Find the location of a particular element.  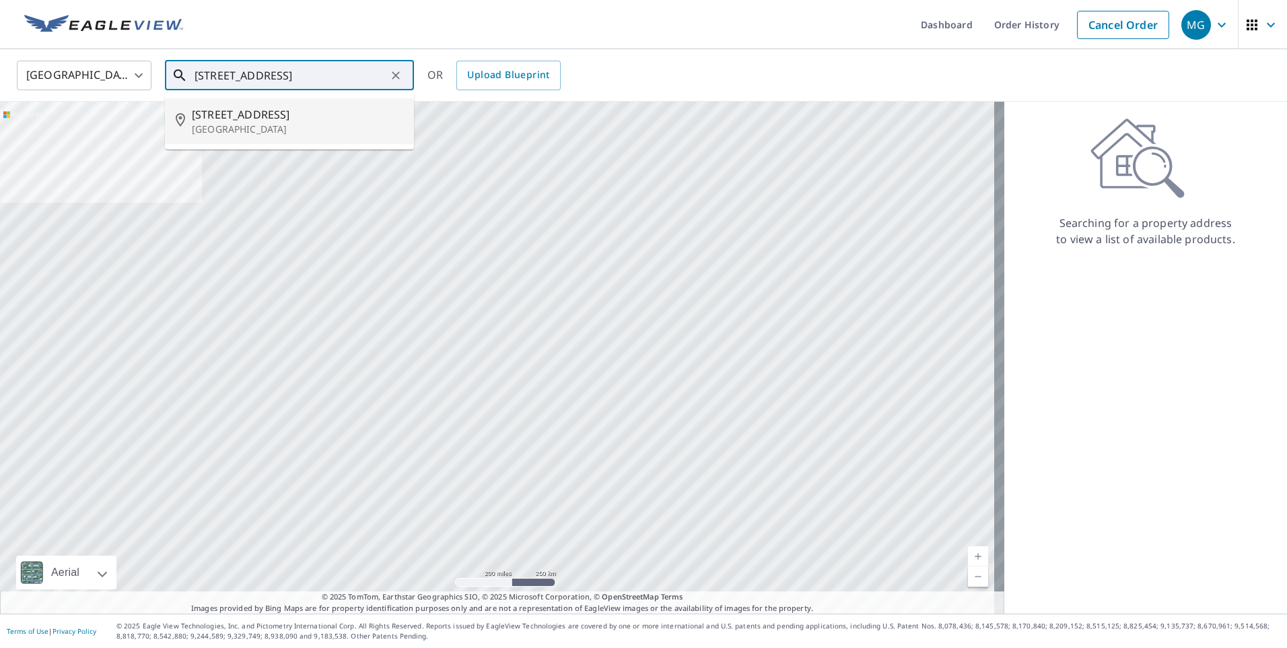

div: MG is located at coordinates (1197, 25).